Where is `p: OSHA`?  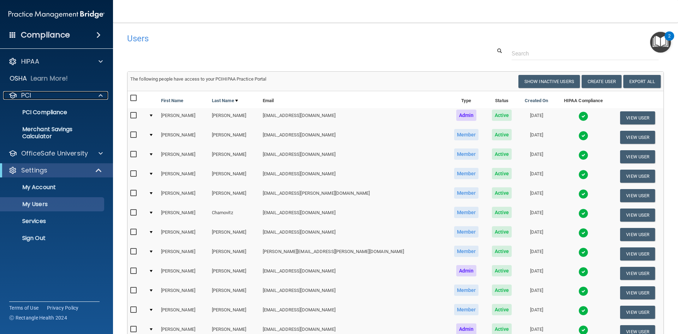 p: OSHA is located at coordinates (18, 78).